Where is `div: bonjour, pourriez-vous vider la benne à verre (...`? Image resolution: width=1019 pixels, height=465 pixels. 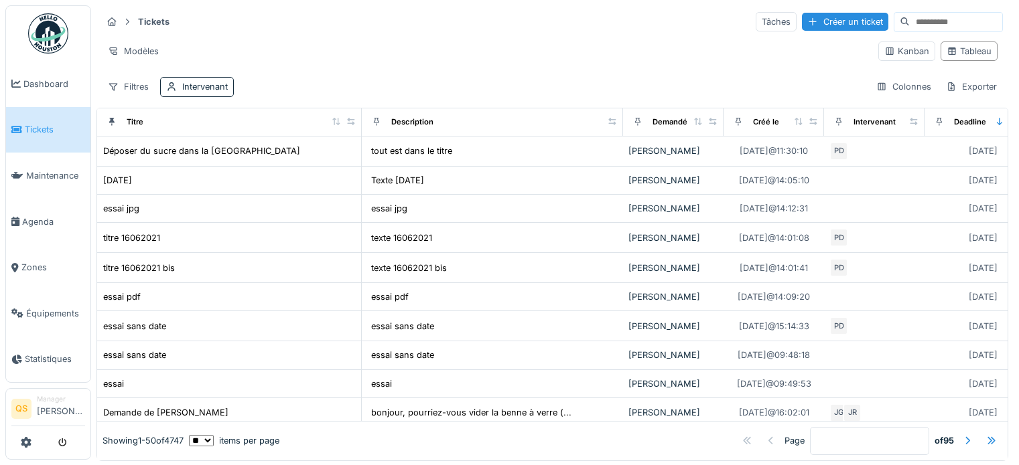
div: bonjour, pourriez-vous vider la benne à verre (... is located at coordinates (471, 413).